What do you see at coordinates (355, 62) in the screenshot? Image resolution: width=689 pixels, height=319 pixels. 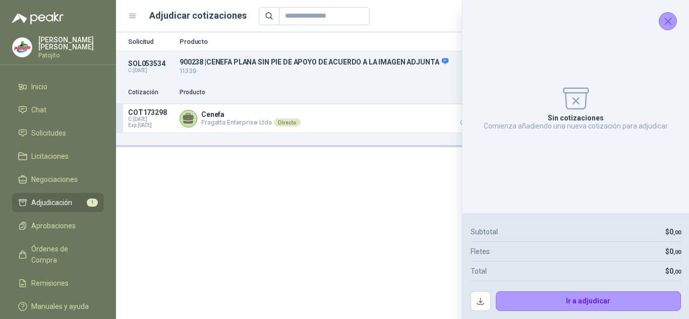 I see `p: 900238 | CENEFA PLANA SIN PIE DE APOYO DE ACUERDO A LA IMAGEN ADJUNTA` at bounding box center [355, 62].